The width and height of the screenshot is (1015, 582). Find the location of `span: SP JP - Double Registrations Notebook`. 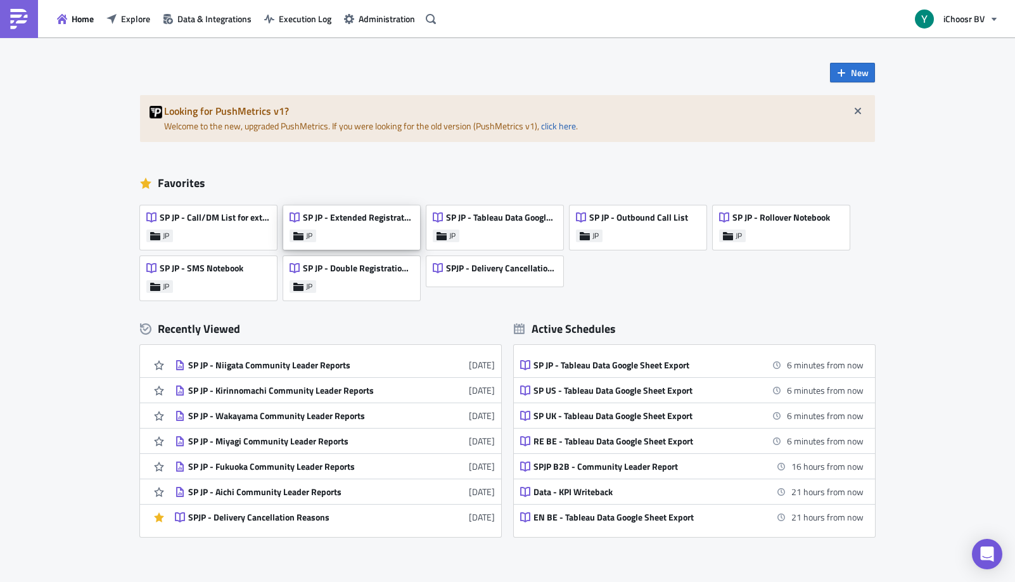

span: SP JP - Double Registrations Notebook is located at coordinates (358, 268).